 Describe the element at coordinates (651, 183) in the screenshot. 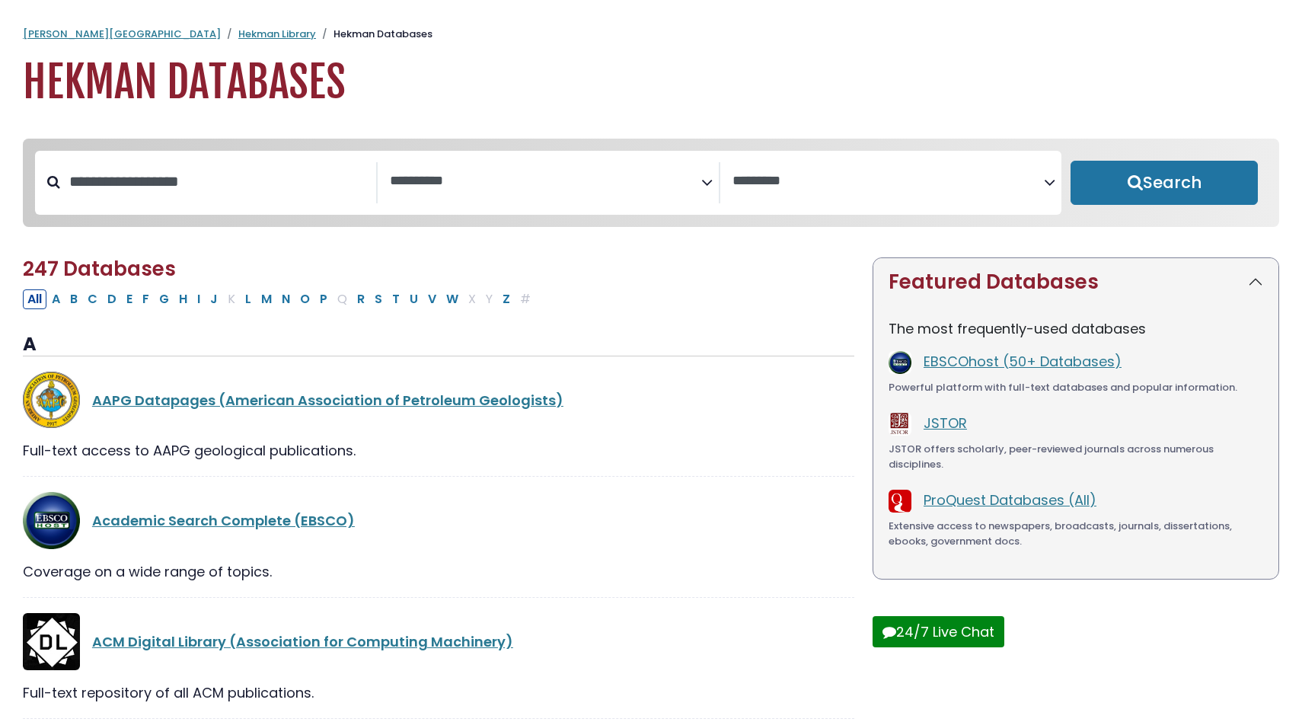

I see `nav: Search filters` at that location.